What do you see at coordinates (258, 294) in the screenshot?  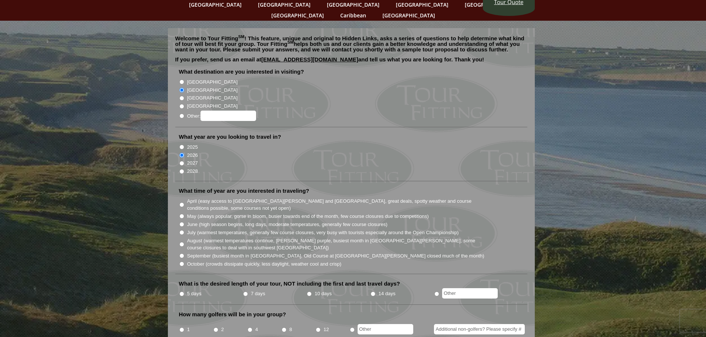 I see `label: 7 days` at bounding box center [258, 294].